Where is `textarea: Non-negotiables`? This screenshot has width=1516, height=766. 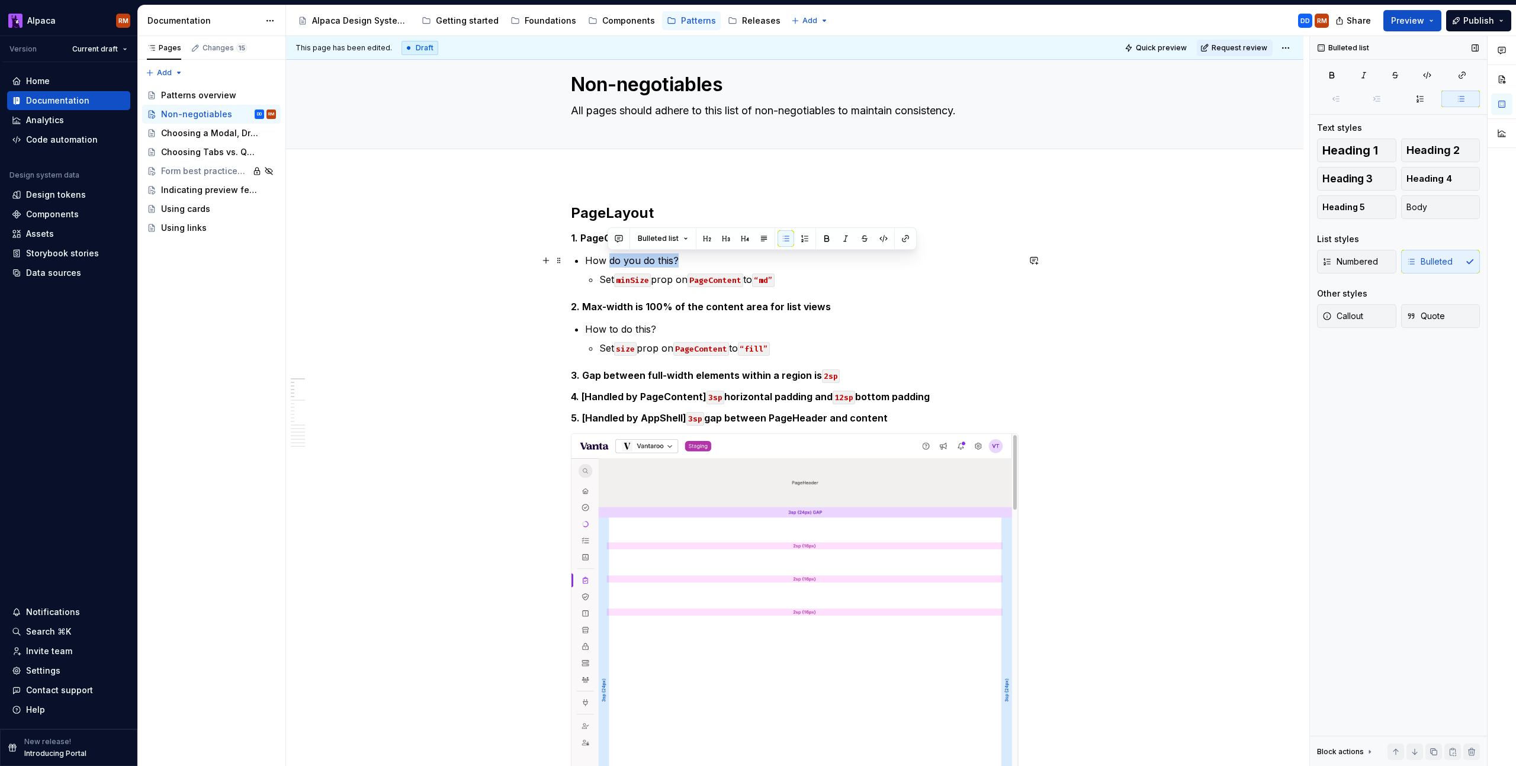
textarea: Non-negotiables is located at coordinates (792, 85).